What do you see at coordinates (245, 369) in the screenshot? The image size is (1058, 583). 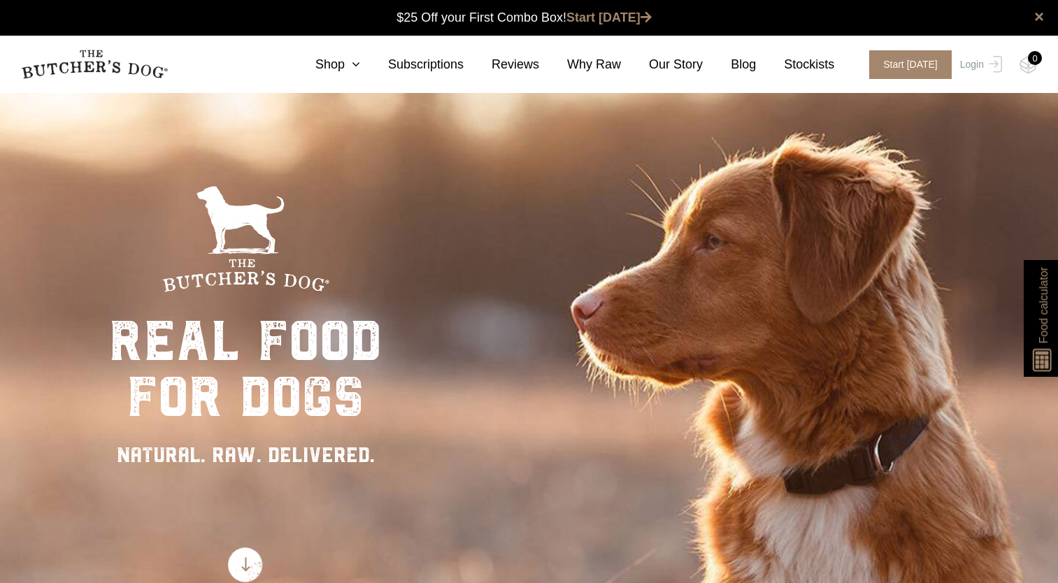 I see `div: real food for dogs` at bounding box center [245, 369].